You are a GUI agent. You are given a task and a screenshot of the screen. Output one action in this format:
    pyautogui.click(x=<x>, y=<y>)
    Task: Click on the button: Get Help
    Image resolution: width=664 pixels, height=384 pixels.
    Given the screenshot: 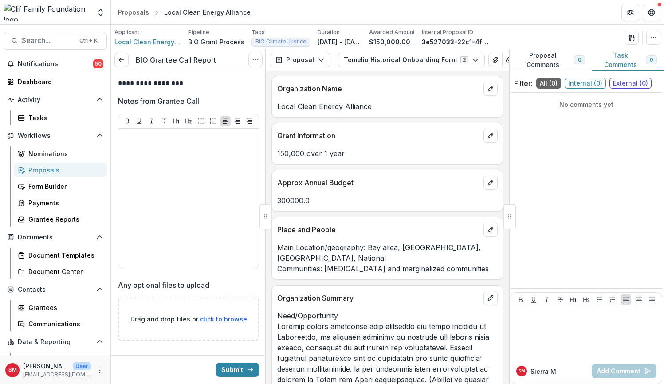 What is the action you would take?
    pyautogui.click(x=651, y=12)
    